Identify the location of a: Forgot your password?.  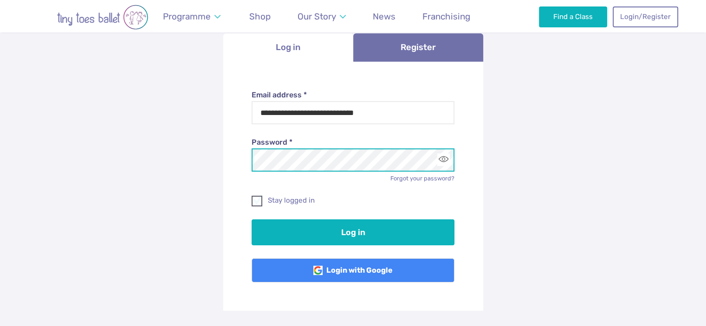
(422, 178).